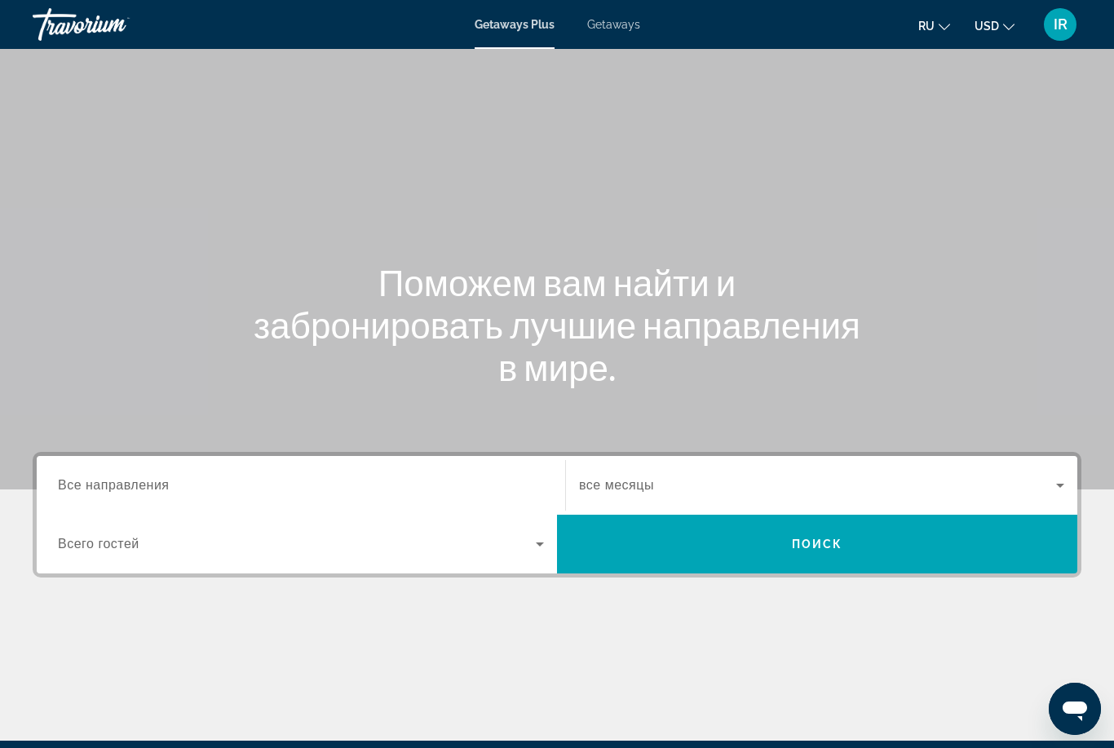  I want to click on button: Change currency, so click(994, 25).